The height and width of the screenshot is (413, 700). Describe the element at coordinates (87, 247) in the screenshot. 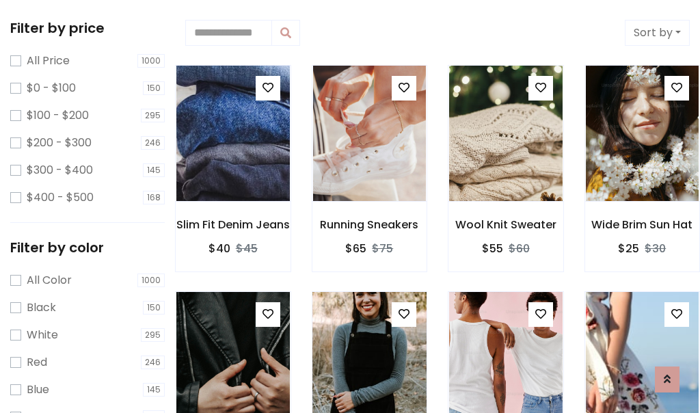

I see `h5: Filter by color` at that location.